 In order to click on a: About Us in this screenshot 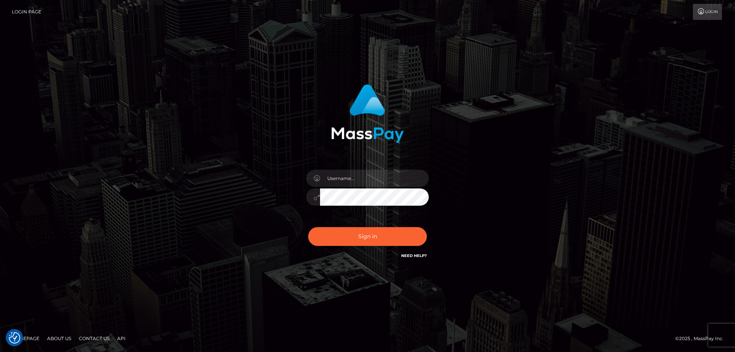, I will do `click(59, 338)`.